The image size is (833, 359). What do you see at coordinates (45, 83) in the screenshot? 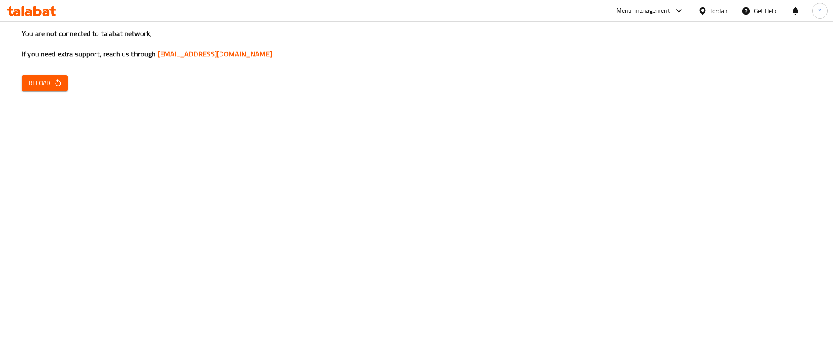
I see `span: Reload` at bounding box center [45, 83].